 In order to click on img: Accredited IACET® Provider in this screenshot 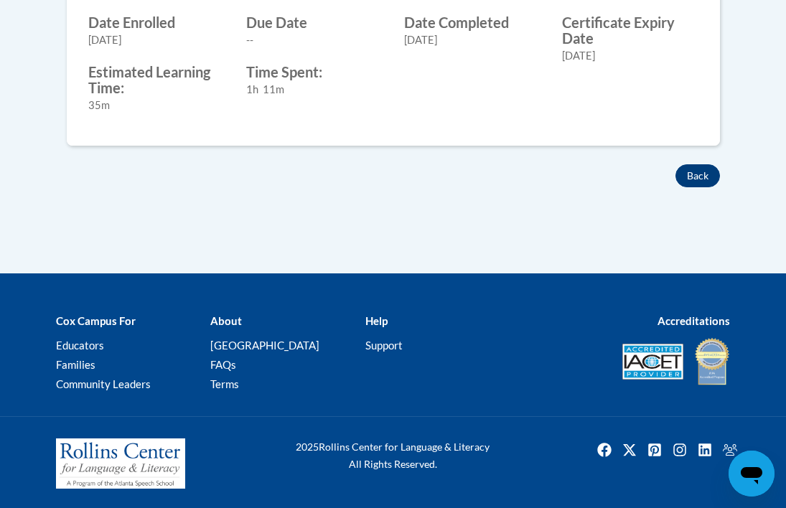, I will do `click(652, 362)`.